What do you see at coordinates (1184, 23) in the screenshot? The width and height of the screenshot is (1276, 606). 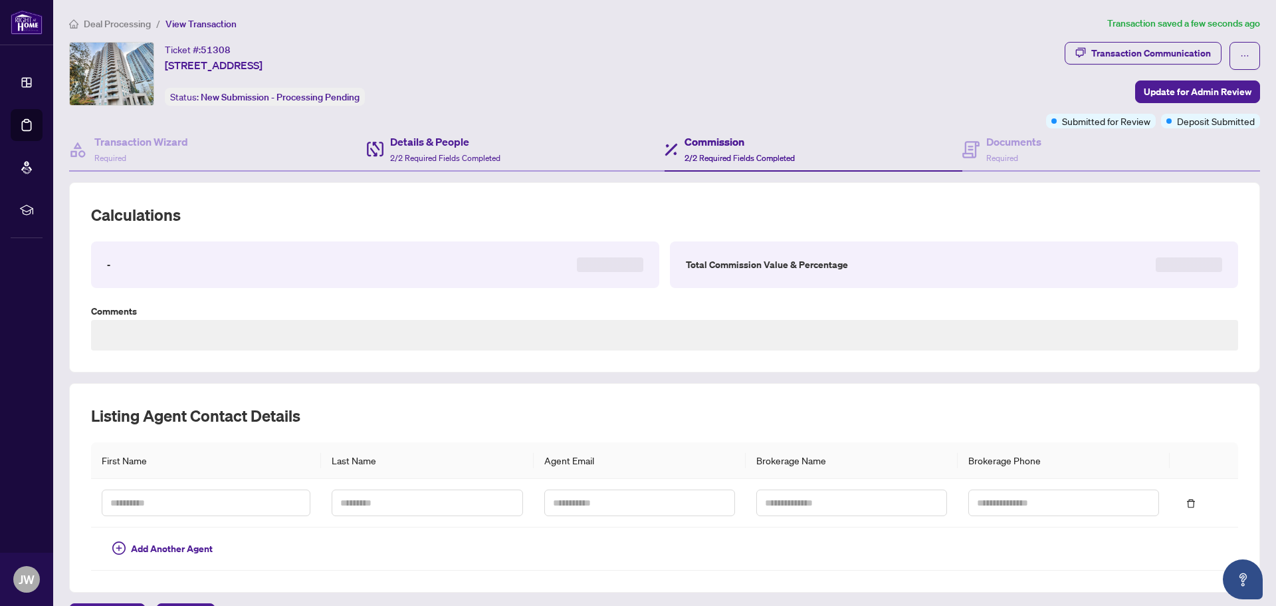 I see `article: Transaction saved a few seconds ago` at bounding box center [1184, 23].